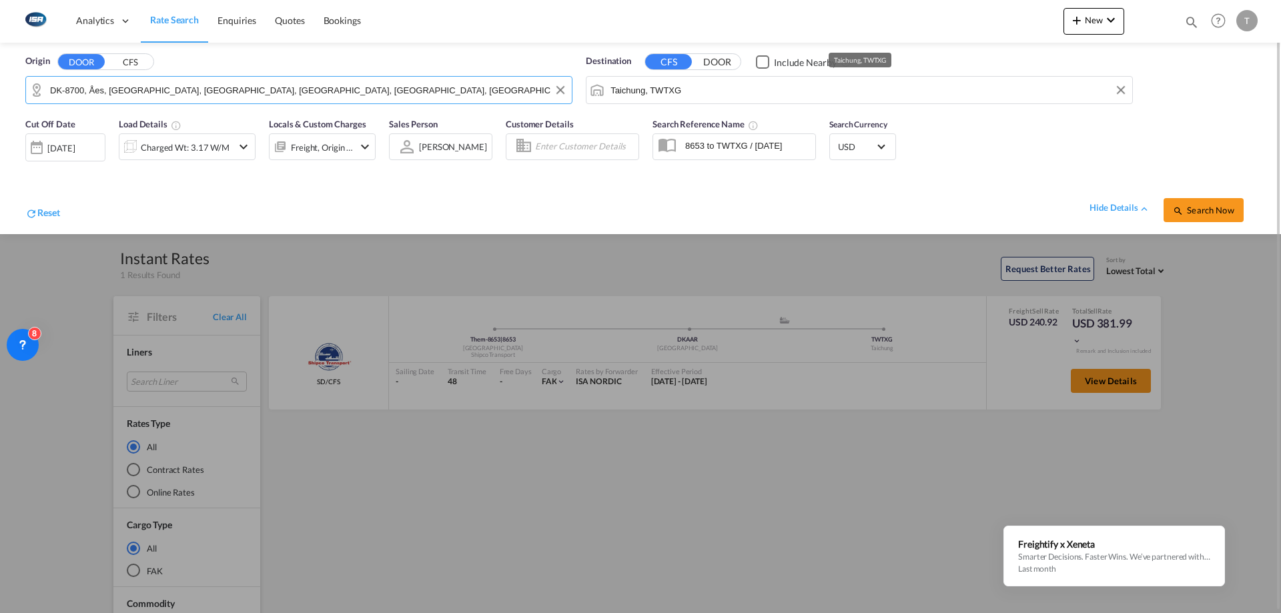  Describe the element at coordinates (43, 214) in the screenshot. I see `div: icon-refreshReset` at that location.